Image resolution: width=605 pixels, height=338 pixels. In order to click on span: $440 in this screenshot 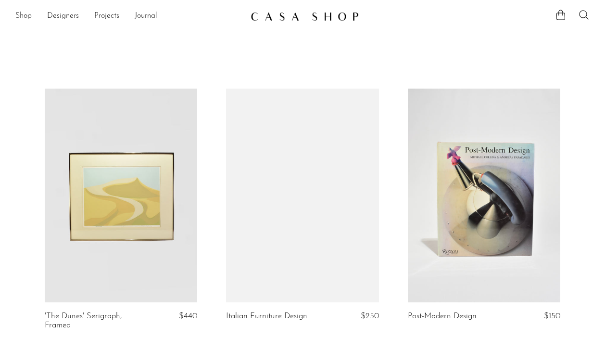, I will do `click(188, 316)`.